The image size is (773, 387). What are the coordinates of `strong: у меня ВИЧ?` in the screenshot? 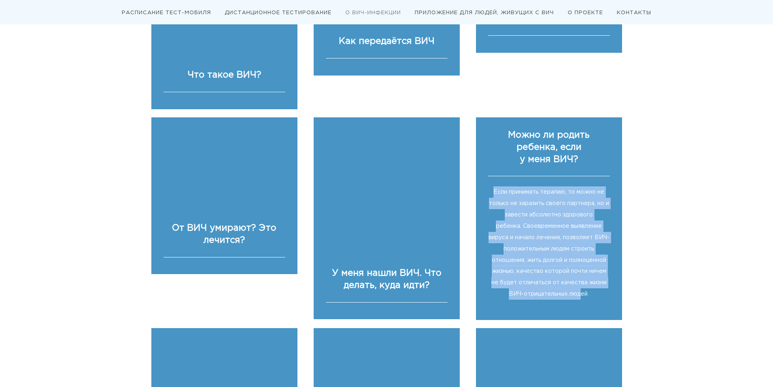 It's located at (549, 159).